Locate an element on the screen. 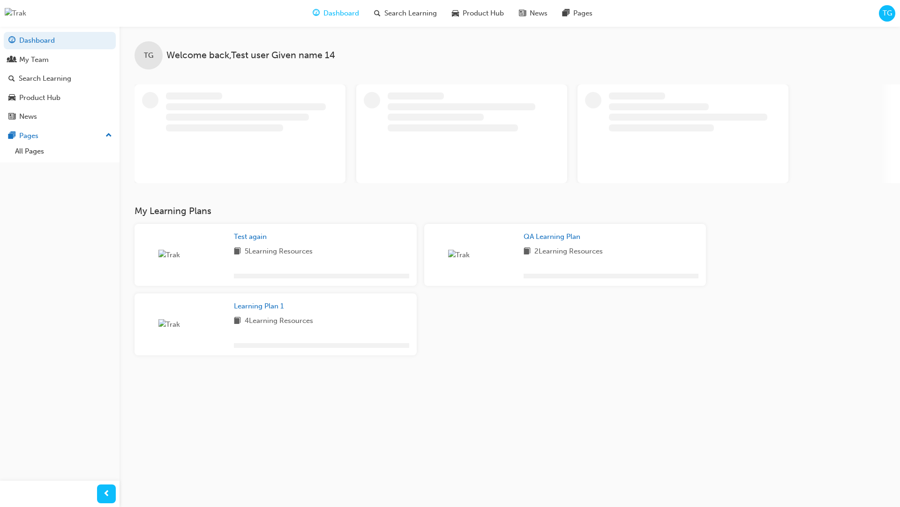 The height and width of the screenshot is (507, 900). a: Product Hub is located at coordinates (60, 98).